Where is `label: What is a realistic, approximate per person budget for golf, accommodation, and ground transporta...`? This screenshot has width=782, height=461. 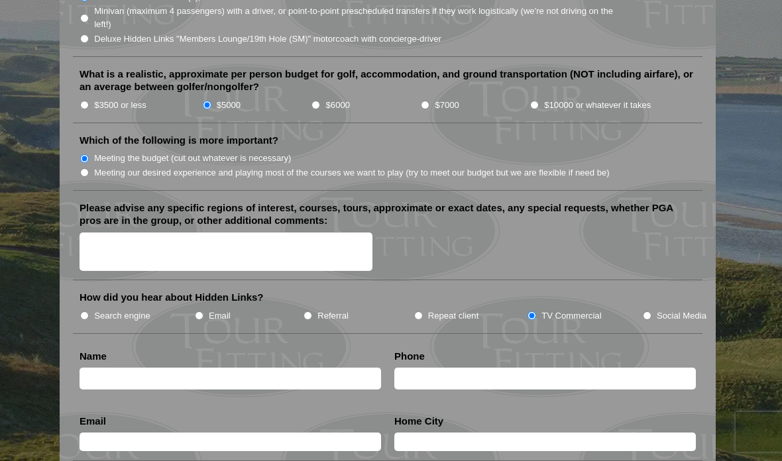
label: What is a realistic, approximate per person budget for golf, accommodation, and ground transporta... is located at coordinates (387, 80).